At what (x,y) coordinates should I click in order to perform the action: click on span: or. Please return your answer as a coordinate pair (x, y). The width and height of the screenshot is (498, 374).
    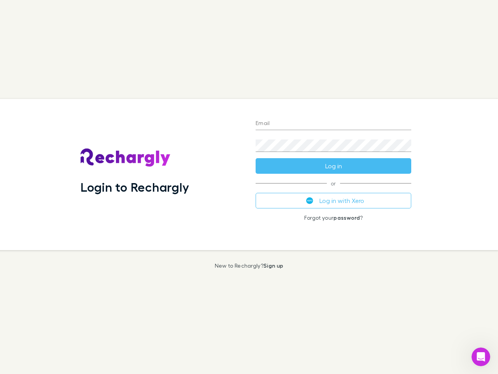
    Looking at the image, I should click on (334, 183).